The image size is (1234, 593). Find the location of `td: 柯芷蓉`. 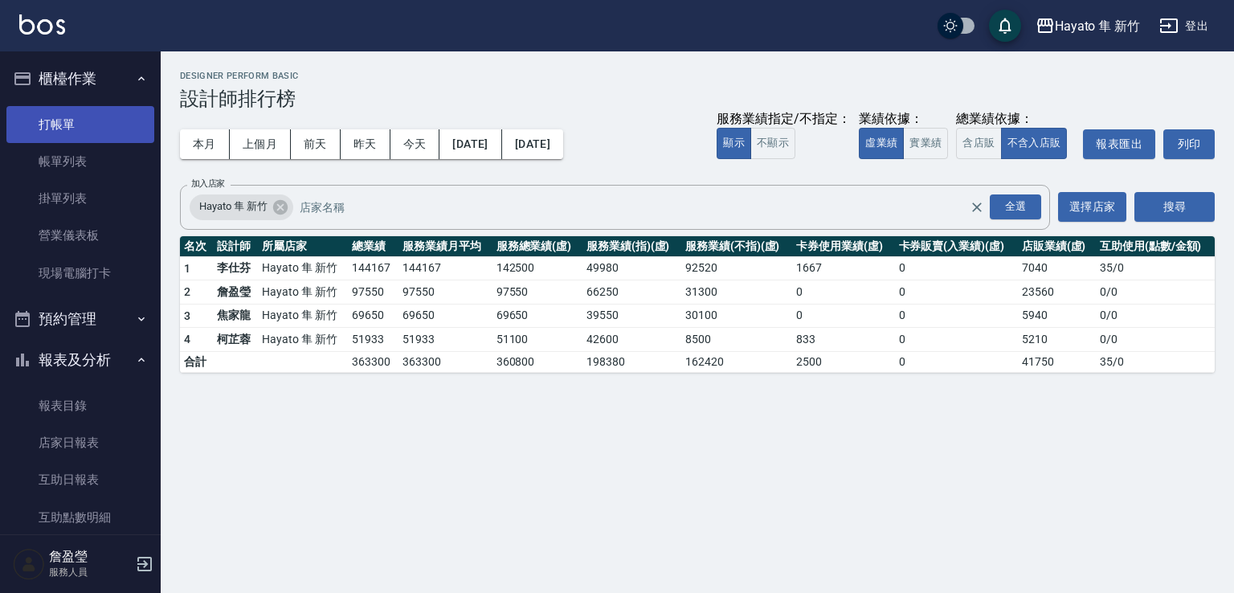

td: 柯芷蓉 is located at coordinates (235, 340).